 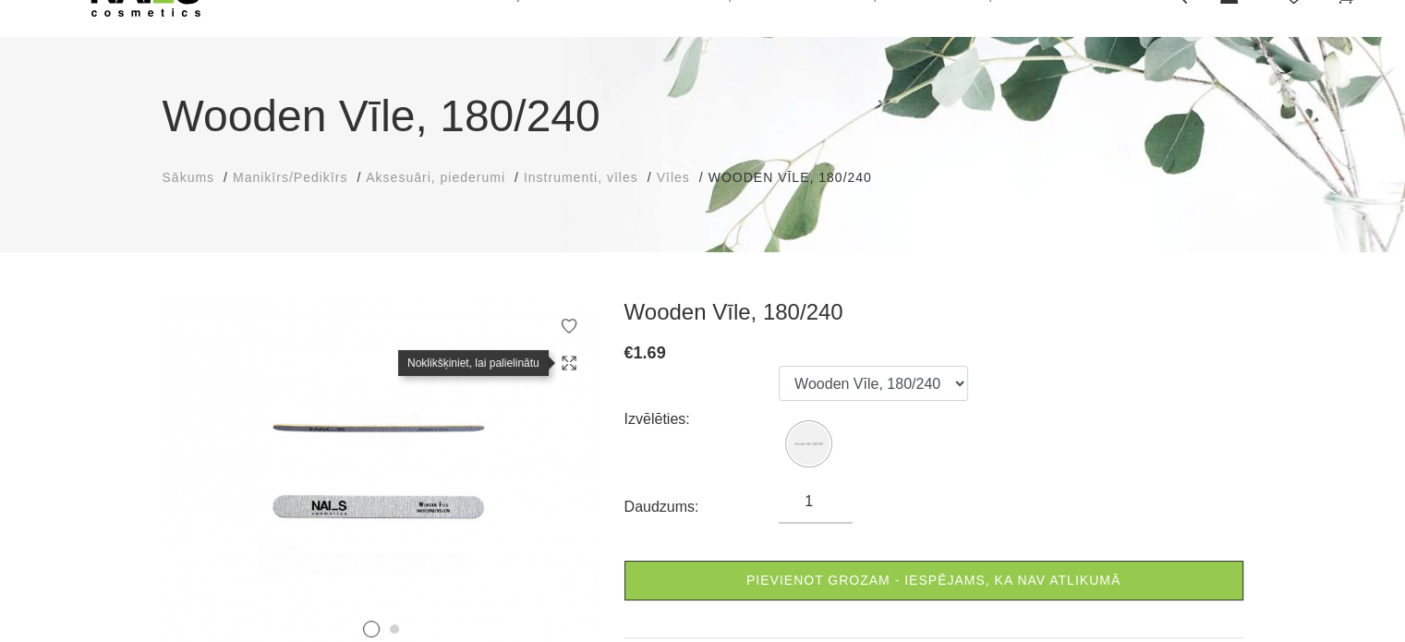 I want to click on button: 1 of 2, so click(x=371, y=629).